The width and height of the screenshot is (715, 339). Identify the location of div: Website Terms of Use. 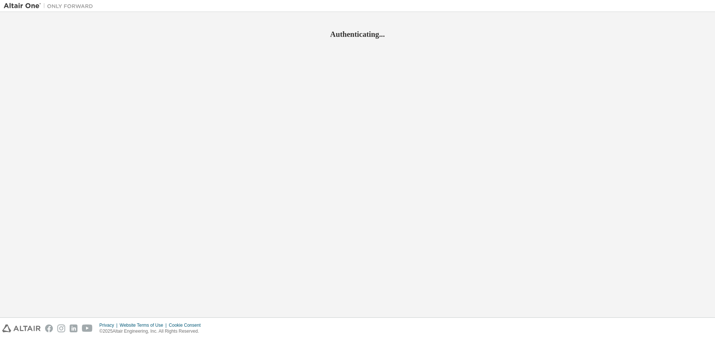
(144, 326).